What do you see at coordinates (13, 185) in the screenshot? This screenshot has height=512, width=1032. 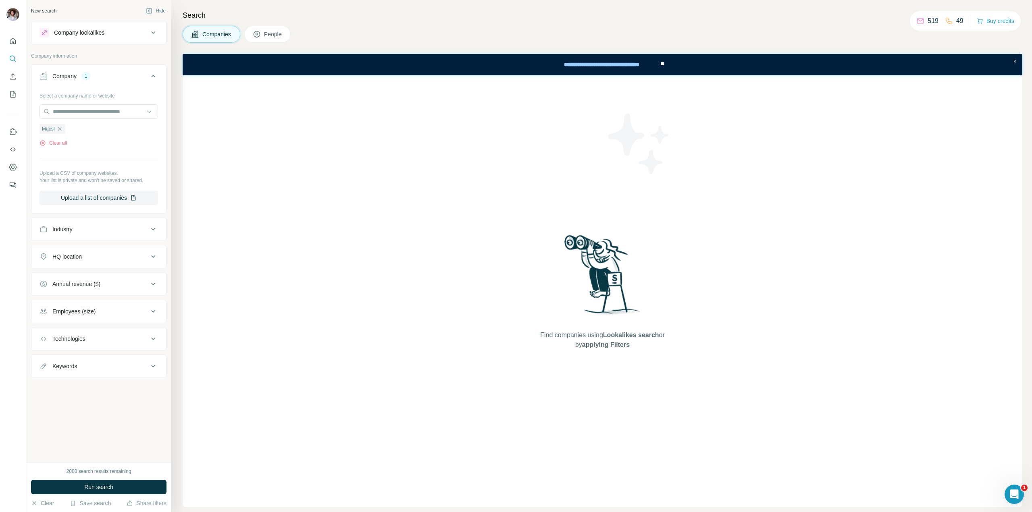 I see `button: Feedback` at bounding box center [13, 185].